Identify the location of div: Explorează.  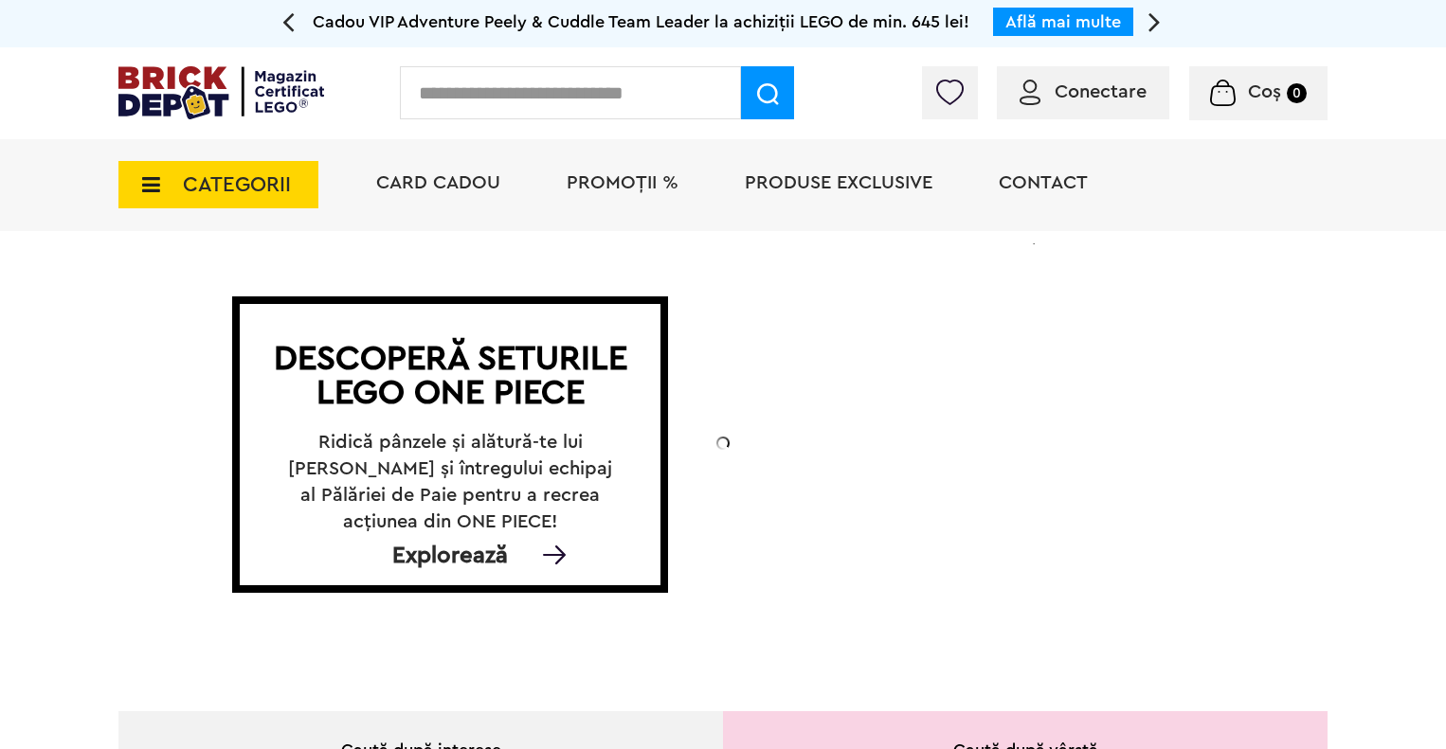
(450, 556).